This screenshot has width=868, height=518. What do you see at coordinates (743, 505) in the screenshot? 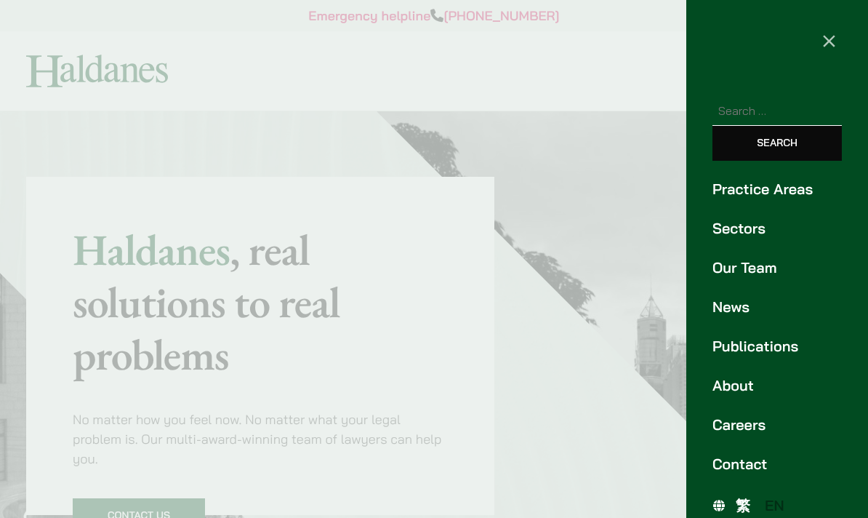
I see `a: 繁` at bounding box center [743, 505].